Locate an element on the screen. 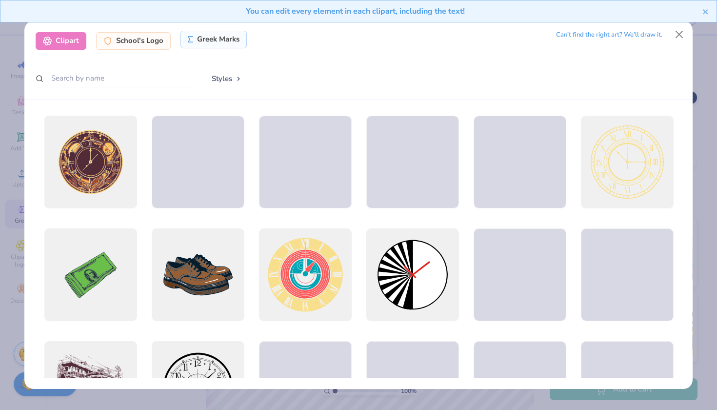 The width and height of the screenshot is (717, 410). div: You can edit every element in each clipart, including the text! is located at coordinates (355, 11).